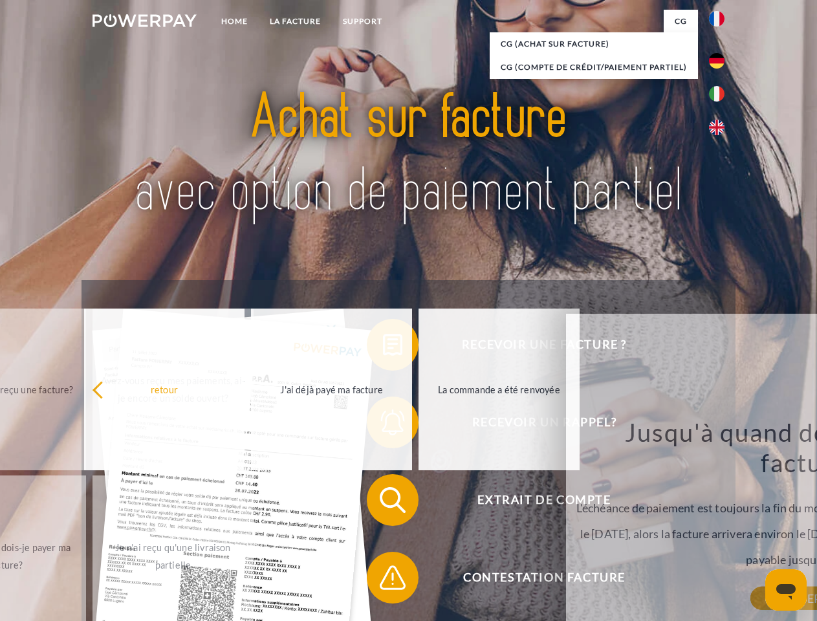  I want to click on img: de, so click(717, 61).